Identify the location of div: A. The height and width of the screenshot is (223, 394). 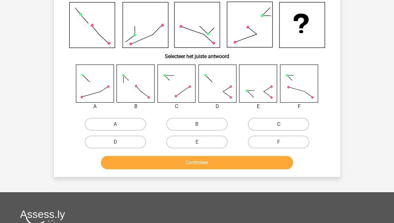
(95, 106).